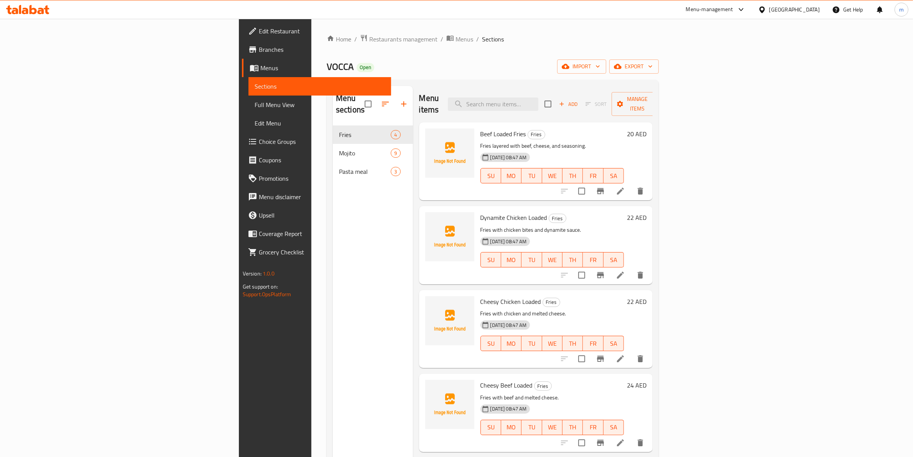 This screenshot has height=457, width=913. Describe the element at coordinates (317, 160) in the screenshot. I see `a: Coupons` at that location.